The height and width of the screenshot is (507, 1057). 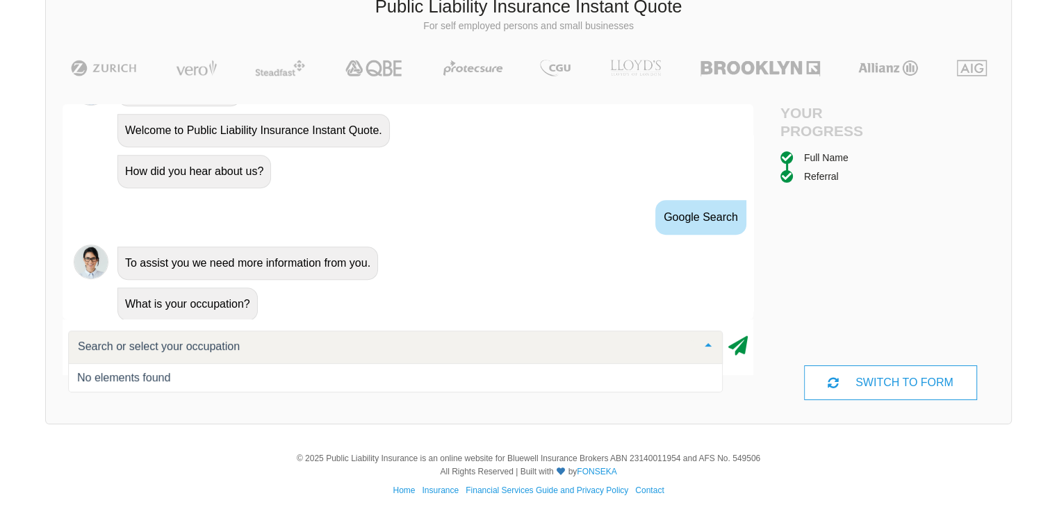 I want to click on div: How did you hear about us?, so click(x=194, y=172).